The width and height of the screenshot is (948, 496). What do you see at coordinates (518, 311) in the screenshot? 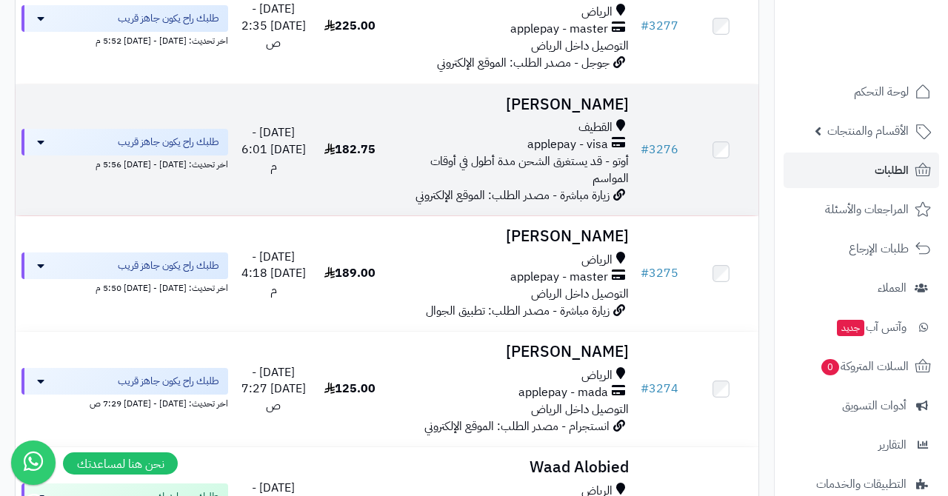
I see `span: زيارة مباشرة - مصدر الطلب: تطبيق الجوال` at bounding box center [518, 311].